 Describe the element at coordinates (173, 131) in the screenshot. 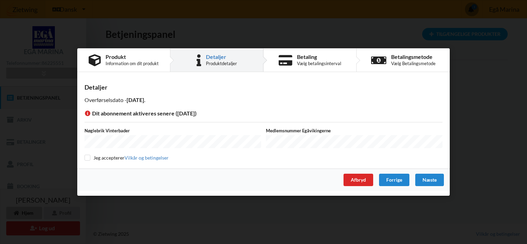

I see `label: Nøglebrik Vinterbader` at that location.